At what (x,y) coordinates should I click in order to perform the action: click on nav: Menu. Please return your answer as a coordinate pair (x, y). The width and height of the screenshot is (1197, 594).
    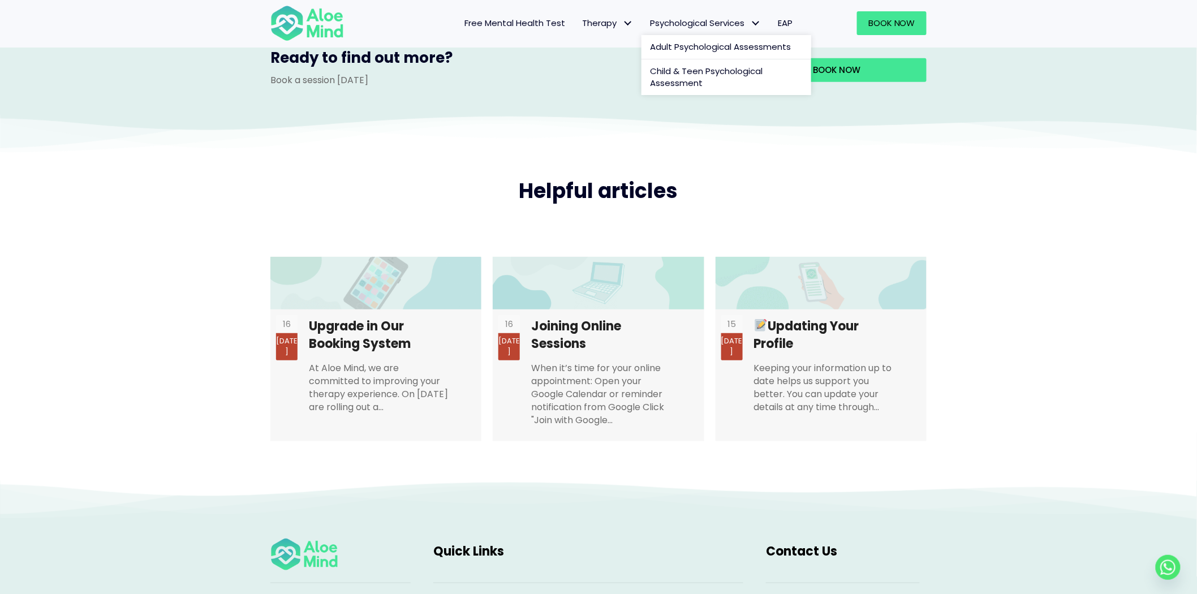
    Looking at the image, I should click on (580, 23).